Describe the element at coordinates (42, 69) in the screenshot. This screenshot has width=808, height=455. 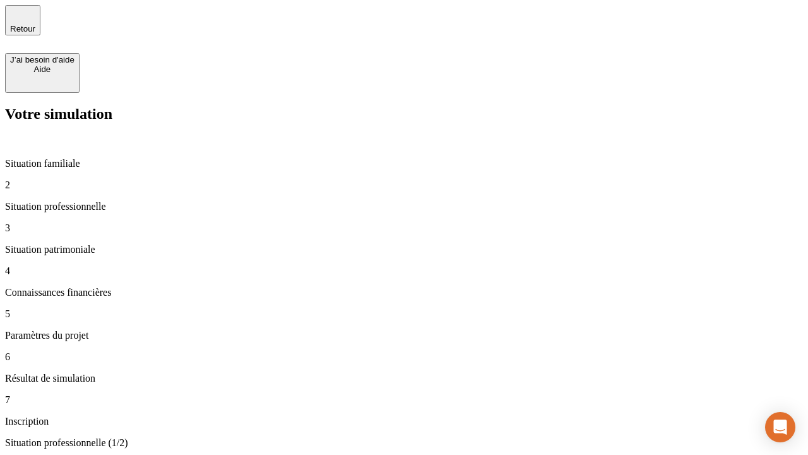
I see `div: Aide` at that location.